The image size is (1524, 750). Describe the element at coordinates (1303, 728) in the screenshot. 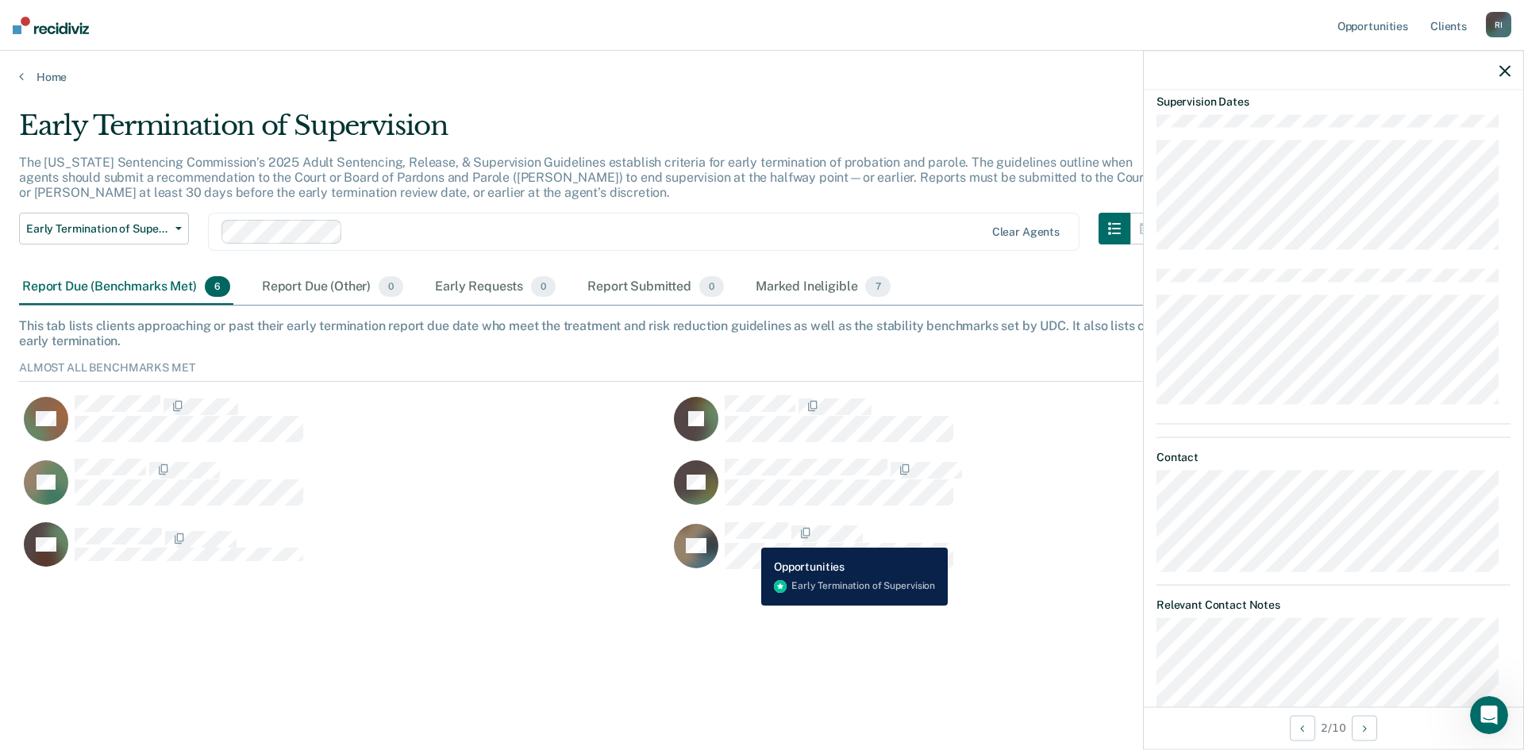

I see `button: Previous Opportunity` at that location.